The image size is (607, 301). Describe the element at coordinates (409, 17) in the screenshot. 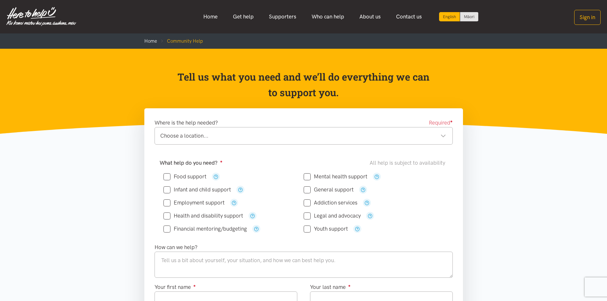

I see `a: Contact us` at that location.